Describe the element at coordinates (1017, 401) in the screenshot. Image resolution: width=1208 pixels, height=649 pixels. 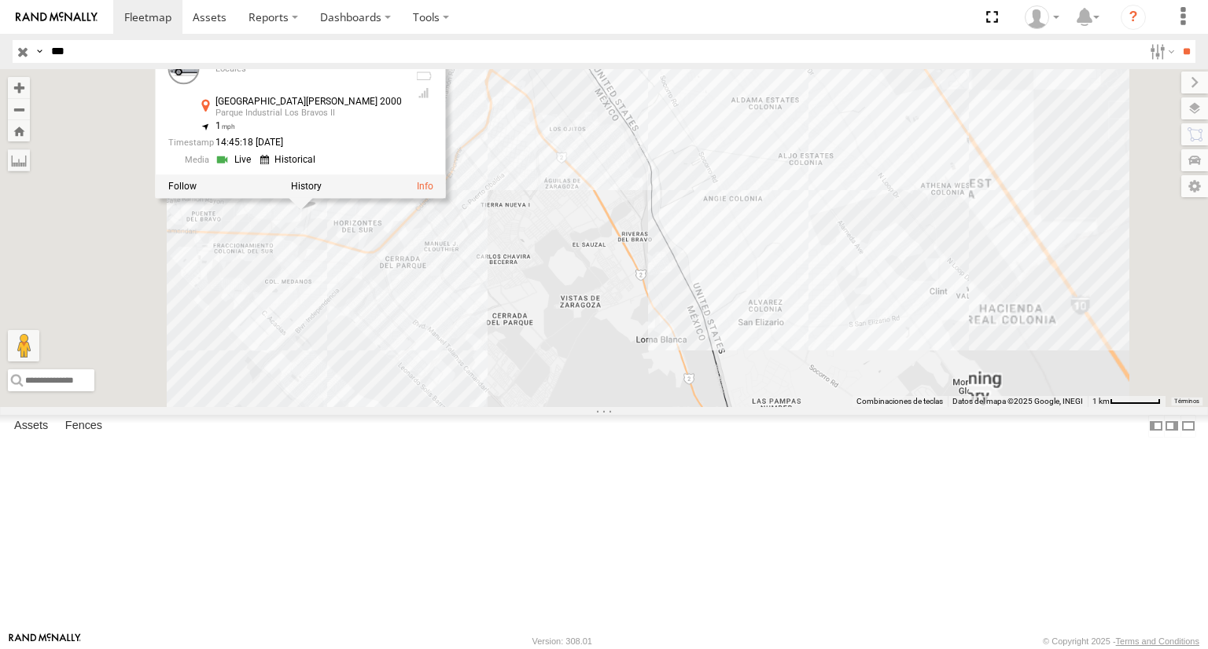
I see `span: Datos del mapa ©2025 Google, INEGI` at that location.